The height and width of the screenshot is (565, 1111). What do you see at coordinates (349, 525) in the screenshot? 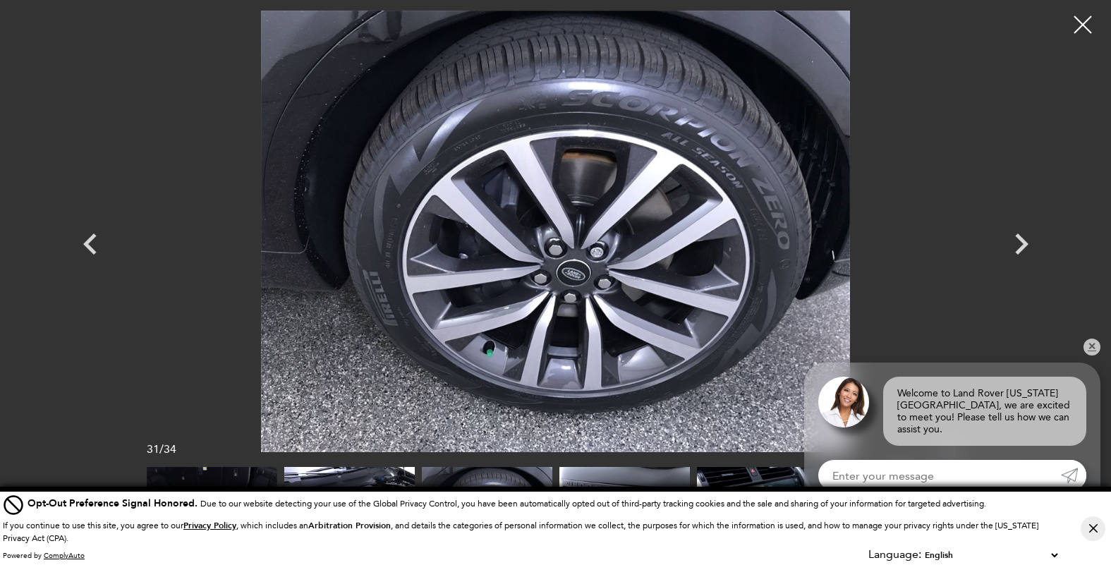
I see `strong: Arbitration Provision` at bounding box center [349, 525].